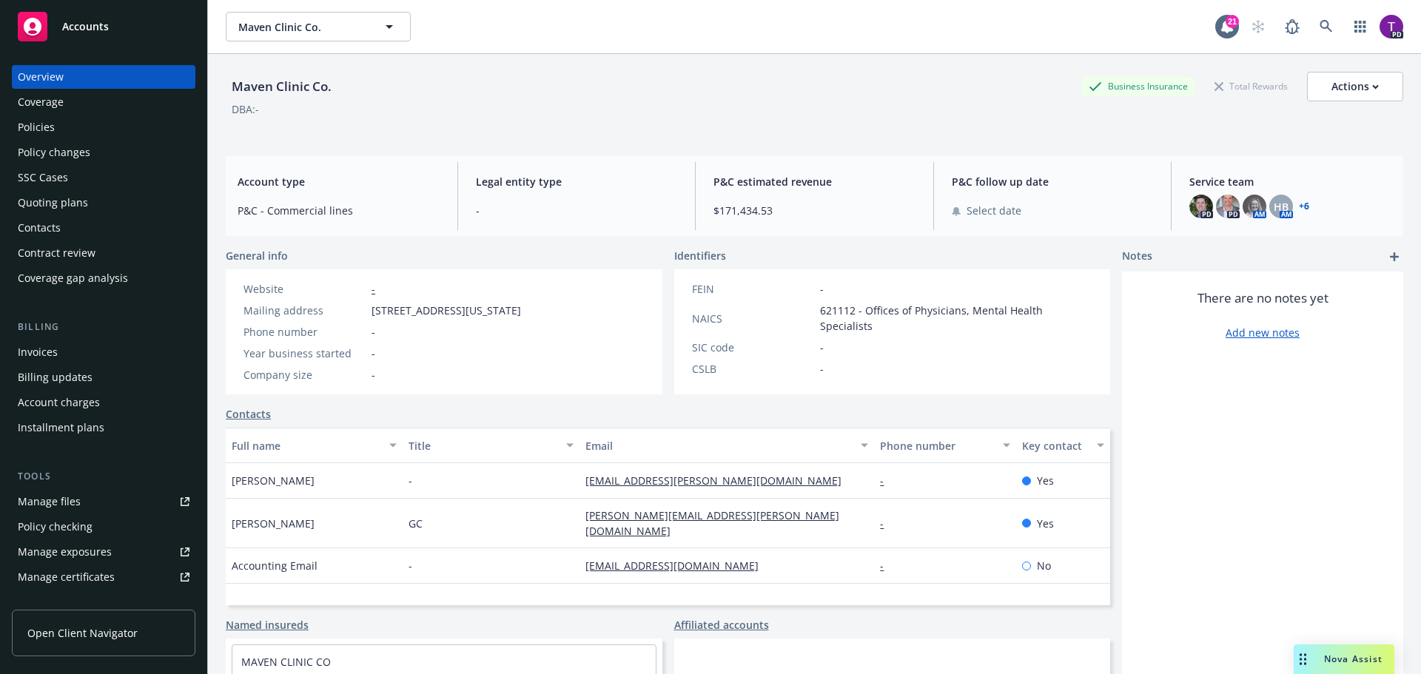 Image resolution: width=1421 pixels, height=674 pixels. I want to click on a: Start snowing, so click(1258, 27).